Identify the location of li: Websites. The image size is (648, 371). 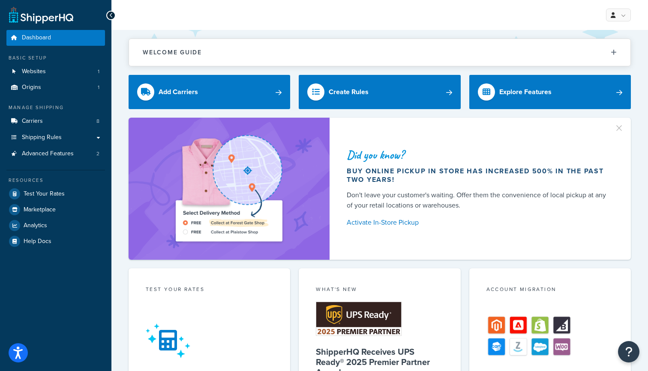
(56, 72).